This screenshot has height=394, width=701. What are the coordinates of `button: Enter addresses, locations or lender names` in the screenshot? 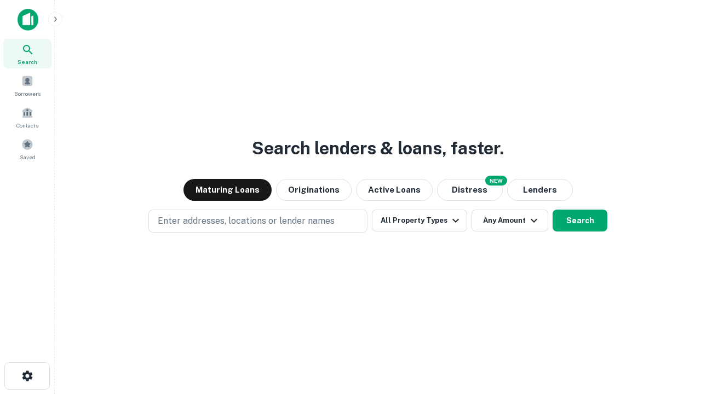 It's located at (258, 221).